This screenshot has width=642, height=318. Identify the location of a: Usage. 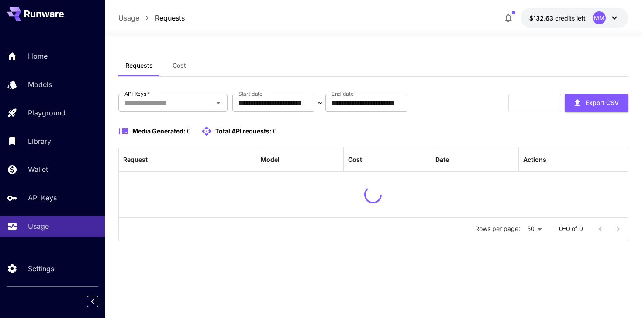
(129, 18).